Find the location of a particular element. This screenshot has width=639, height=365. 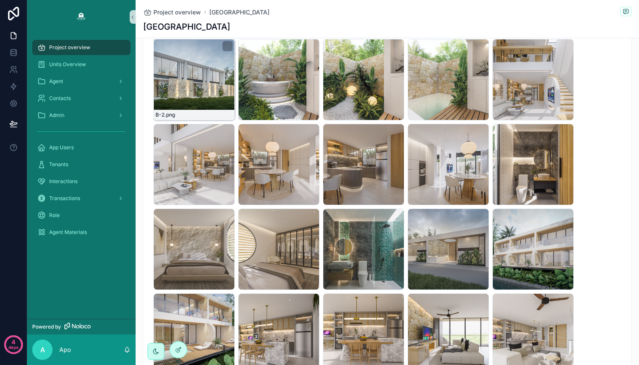

p: 4 is located at coordinates (13, 342).